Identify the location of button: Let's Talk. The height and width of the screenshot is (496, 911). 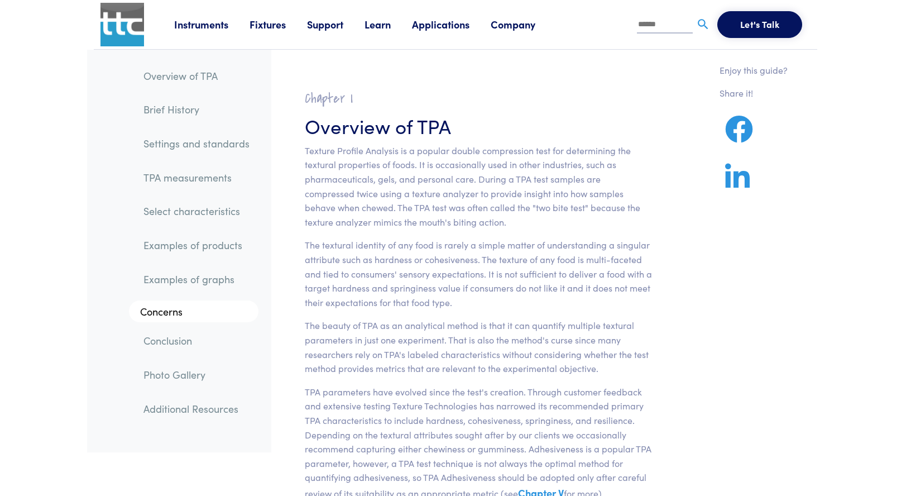
(760, 25).